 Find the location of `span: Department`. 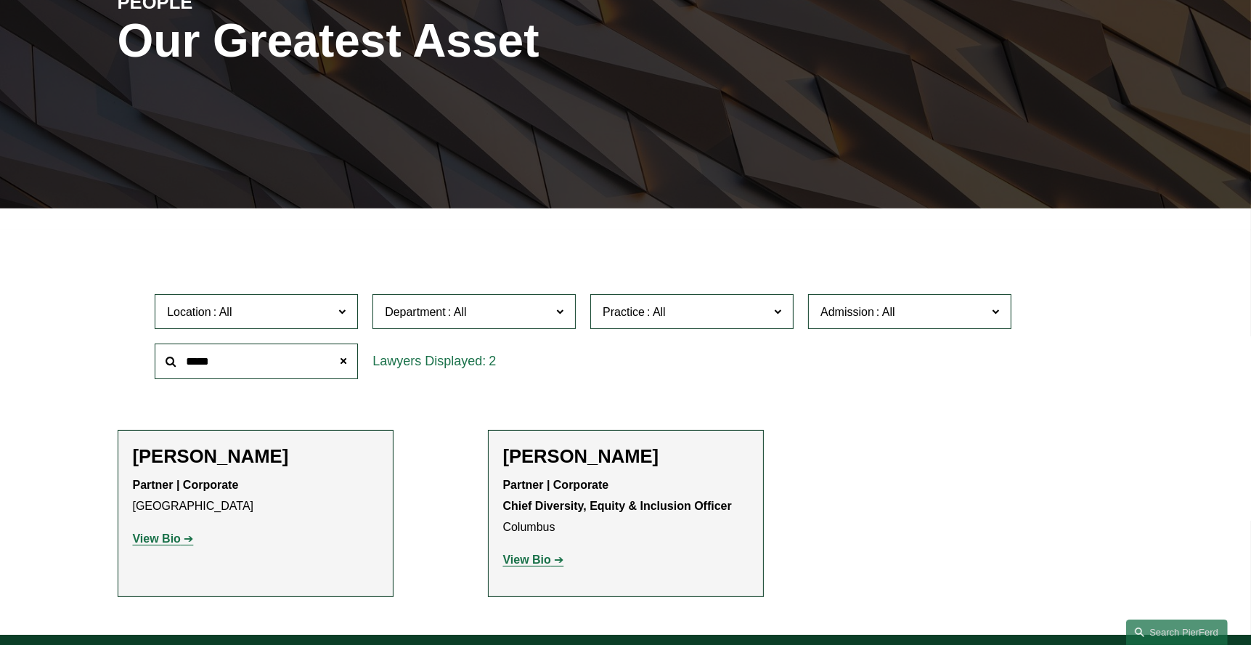

span: Department is located at coordinates (415, 311).